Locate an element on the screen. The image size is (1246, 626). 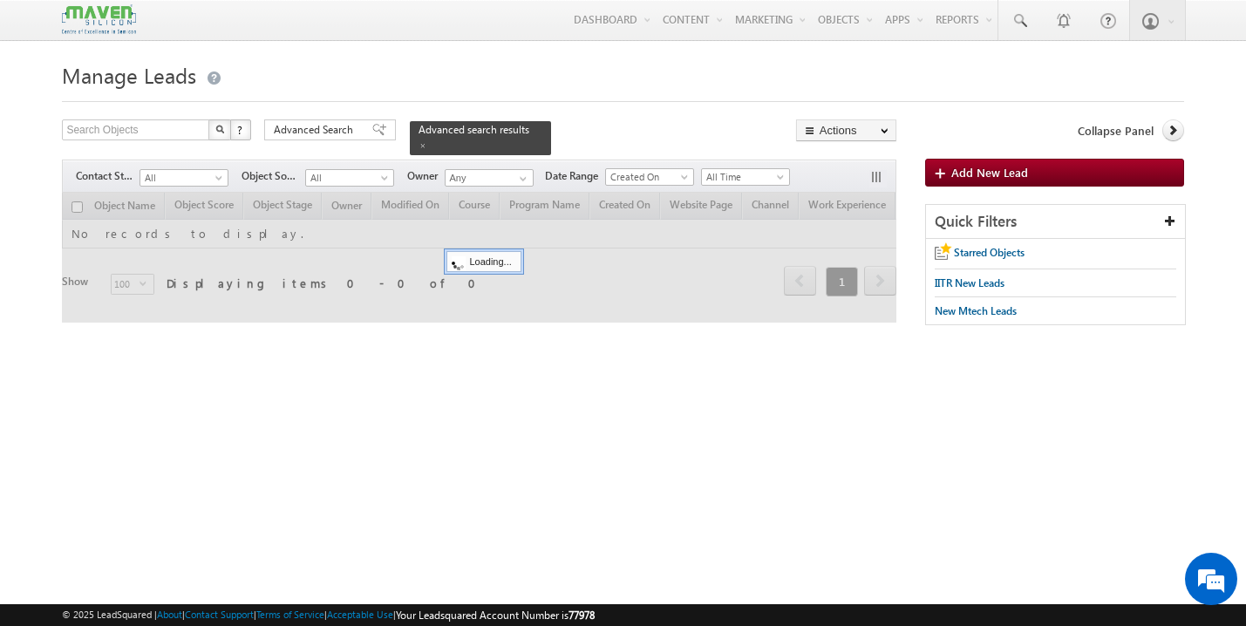
span: Your Leadsquared Account Number is is located at coordinates (495, 615).